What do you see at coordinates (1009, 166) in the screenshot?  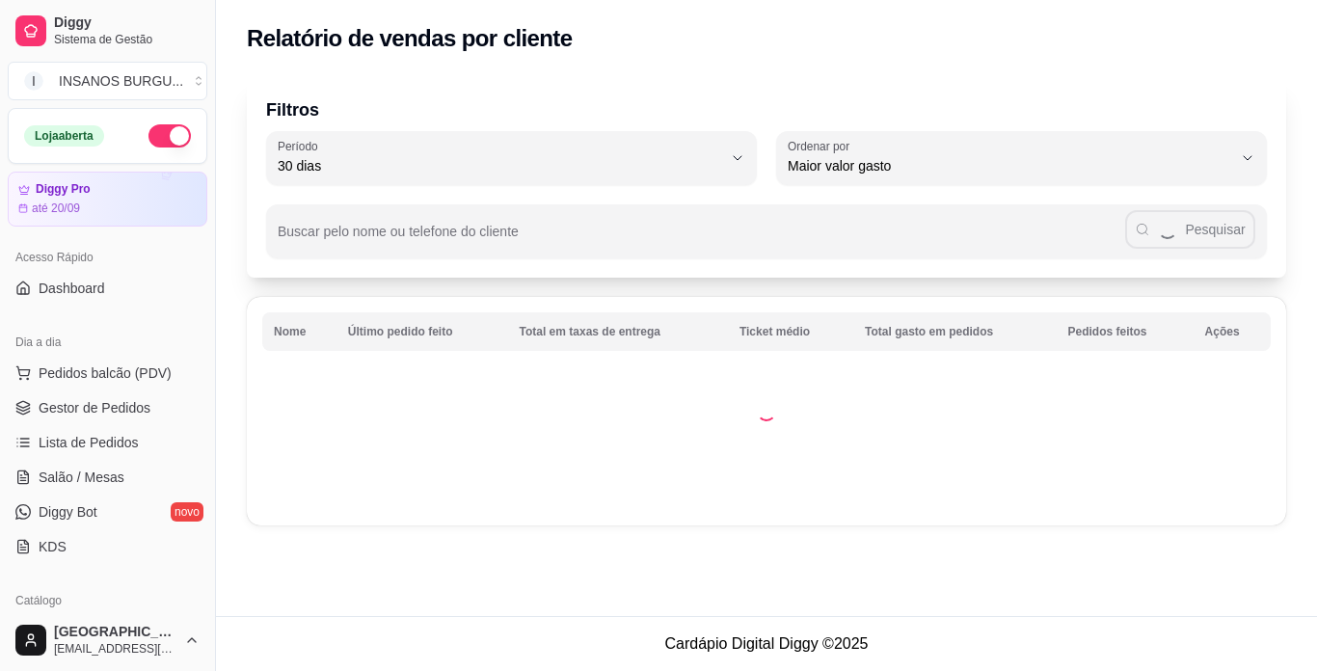 I see `span: Maior valor gasto` at bounding box center [1009, 166].